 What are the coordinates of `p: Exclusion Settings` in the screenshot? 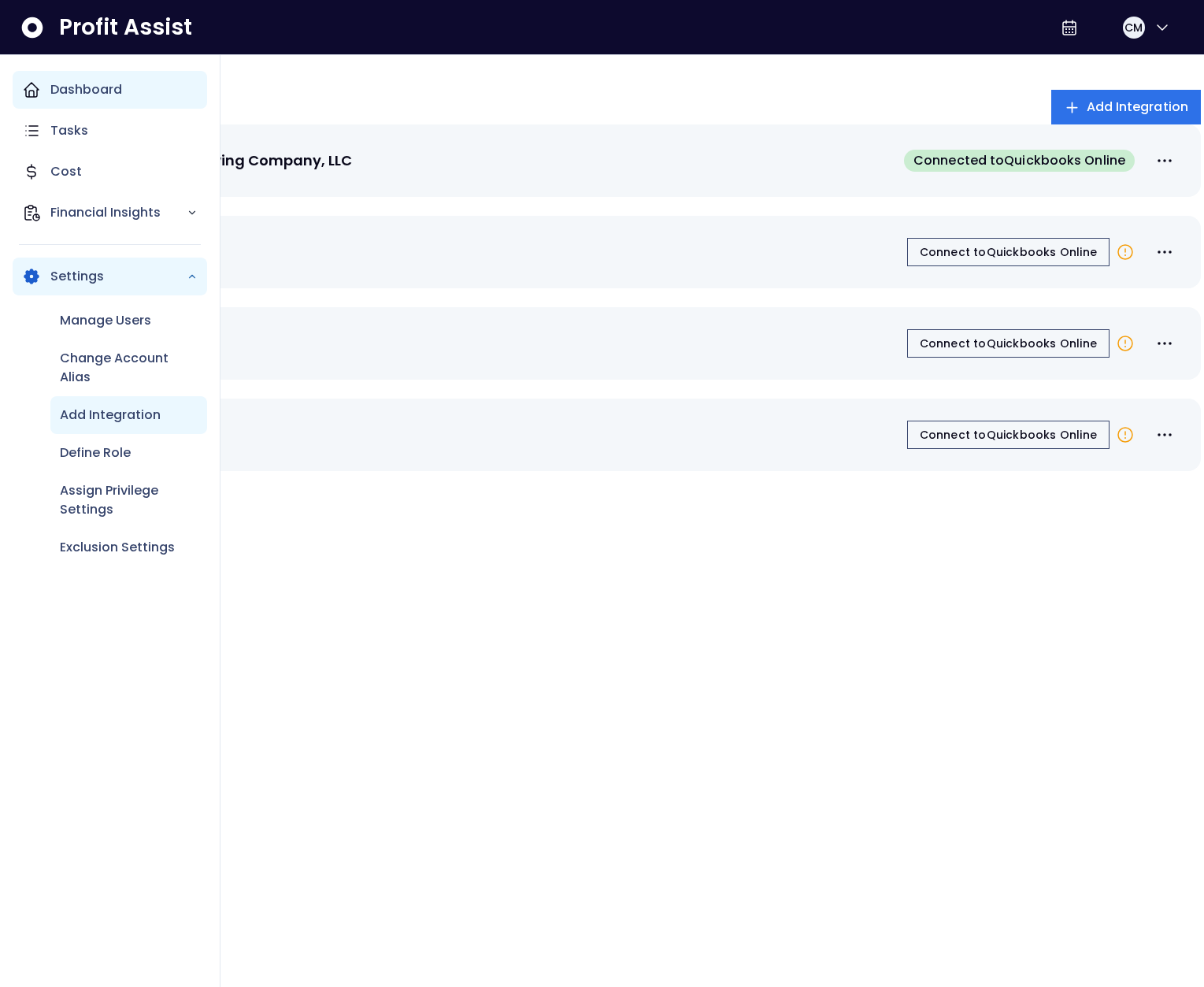 It's located at (117, 548).